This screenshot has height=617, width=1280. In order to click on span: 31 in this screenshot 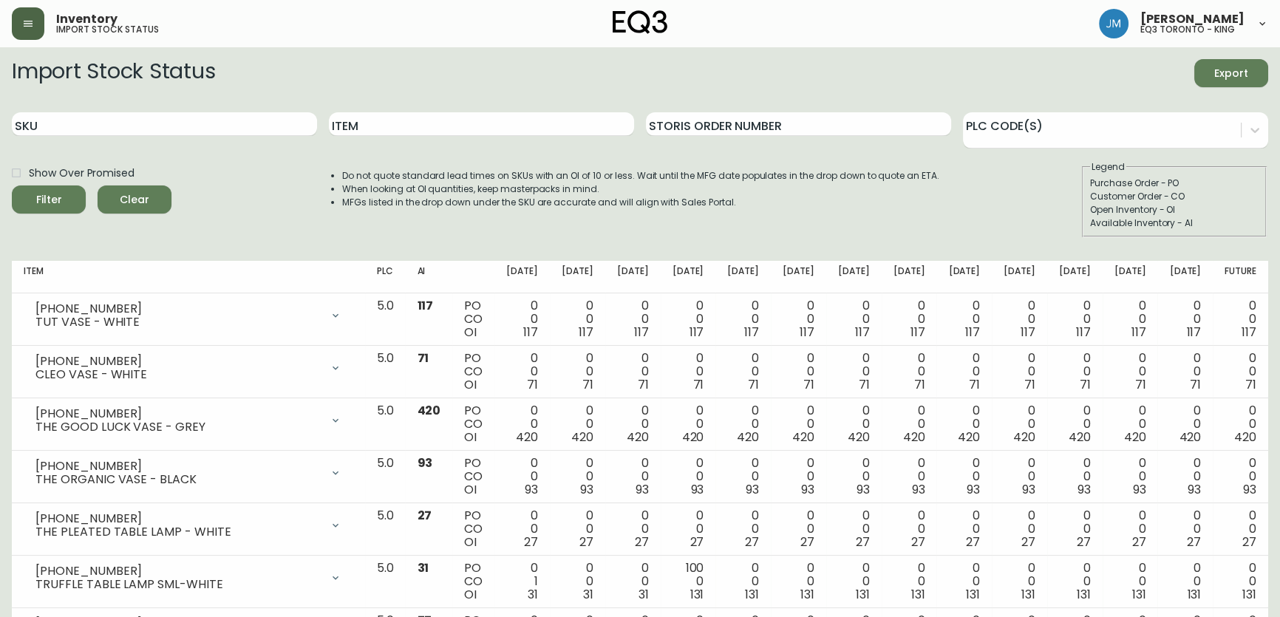, I will do `click(588, 594)`.